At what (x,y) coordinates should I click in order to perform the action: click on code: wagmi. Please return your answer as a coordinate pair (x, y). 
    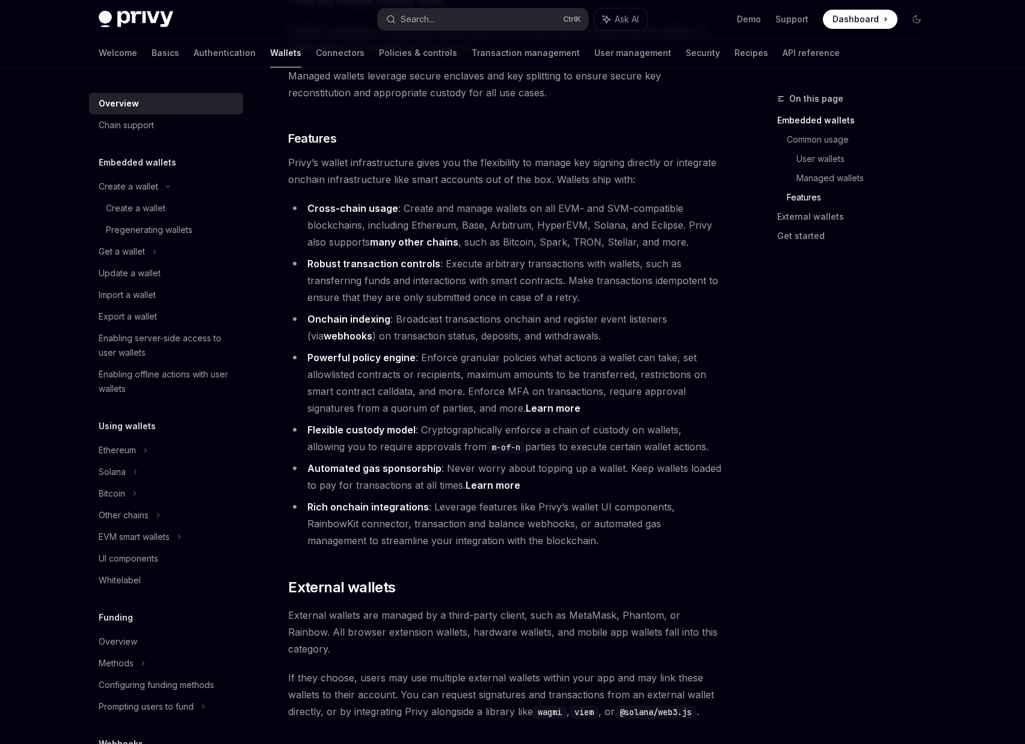
    Looking at the image, I should click on (550, 712).